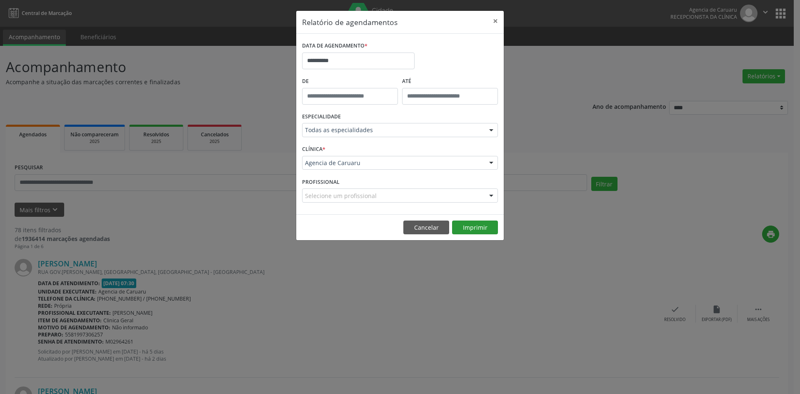 Image resolution: width=800 pixels, height=394 pixels. Describe the element at coordinates (321, 182) in the screenshot. I see `label: PROFISSIONAL` at that location.